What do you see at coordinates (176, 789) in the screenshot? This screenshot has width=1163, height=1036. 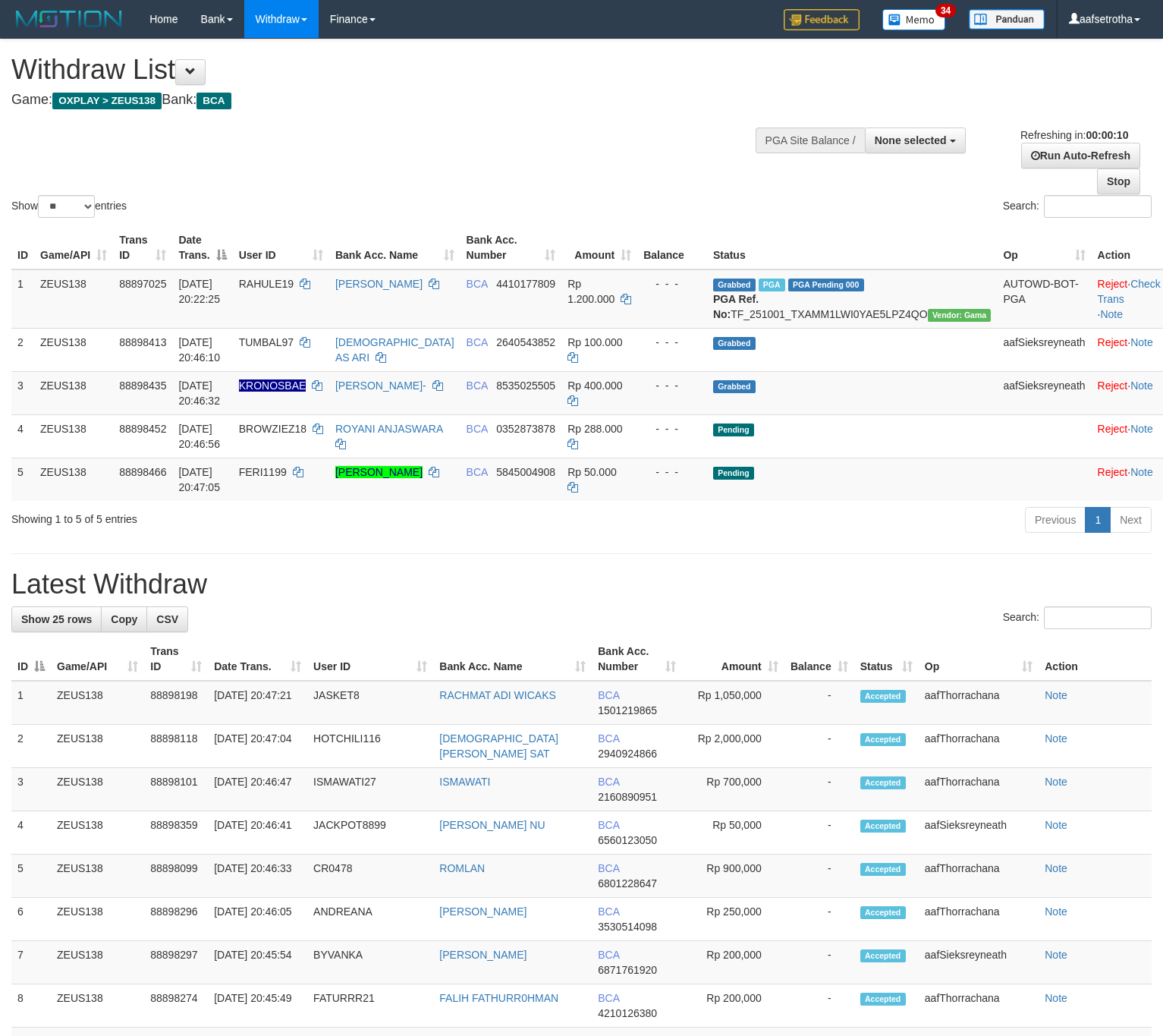 I see `td: 88898101` at bounding box center [176, 789].